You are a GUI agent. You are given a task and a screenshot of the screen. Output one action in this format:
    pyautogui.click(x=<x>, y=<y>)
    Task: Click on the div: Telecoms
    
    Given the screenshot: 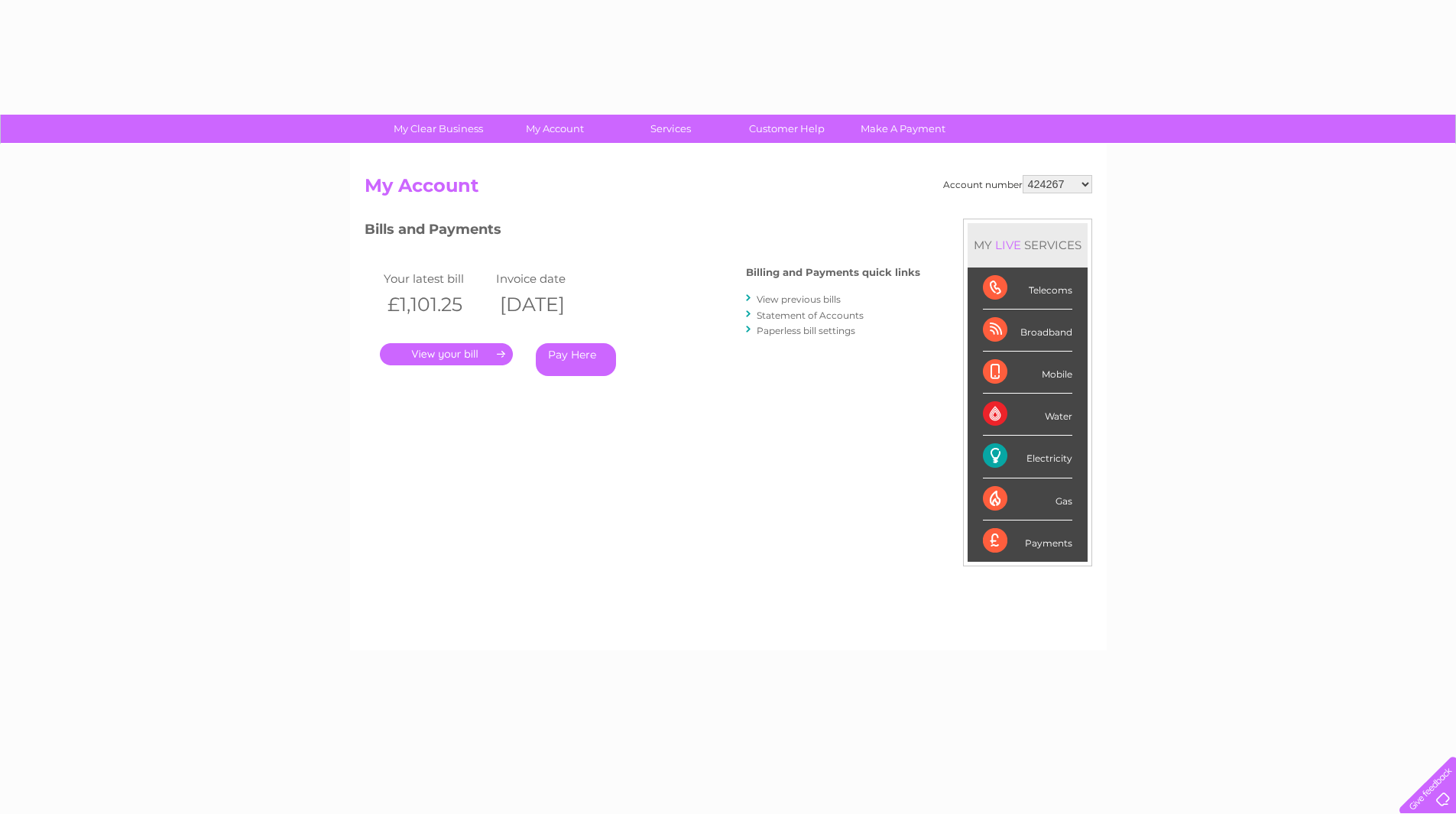 What is the action you would take?
    pyautogui.click(x=1028, y=289)
    